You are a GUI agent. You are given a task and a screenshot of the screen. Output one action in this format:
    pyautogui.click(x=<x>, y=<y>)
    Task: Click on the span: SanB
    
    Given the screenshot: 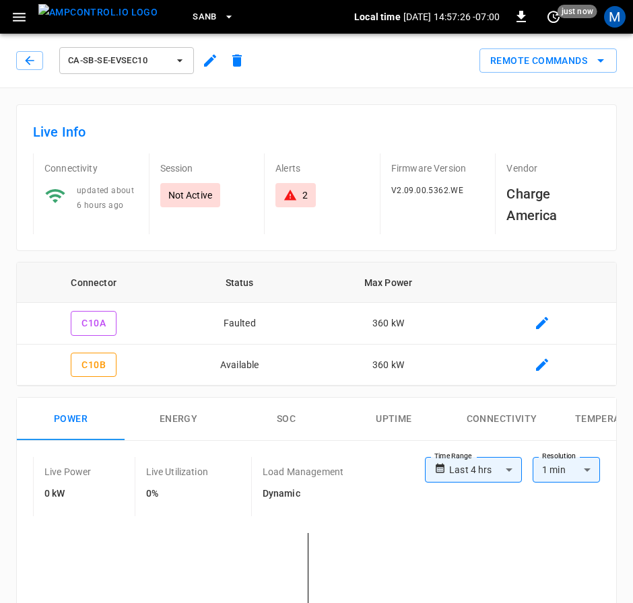 What is the action you would take?
    pyautogui.click(x=205, y=17)
    